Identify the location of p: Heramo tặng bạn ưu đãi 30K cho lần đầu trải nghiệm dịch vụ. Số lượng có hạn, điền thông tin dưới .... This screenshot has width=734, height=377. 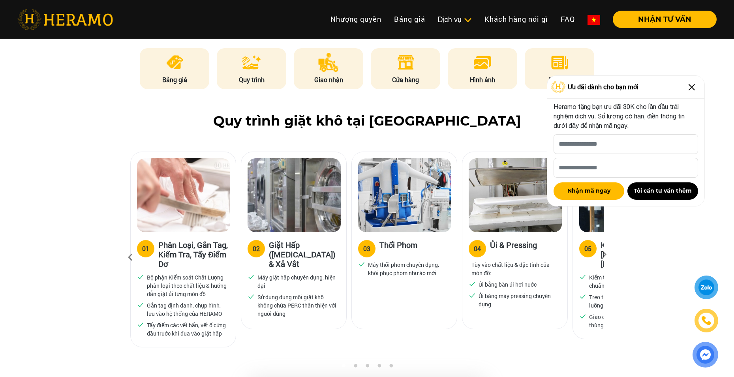
(626, 116).